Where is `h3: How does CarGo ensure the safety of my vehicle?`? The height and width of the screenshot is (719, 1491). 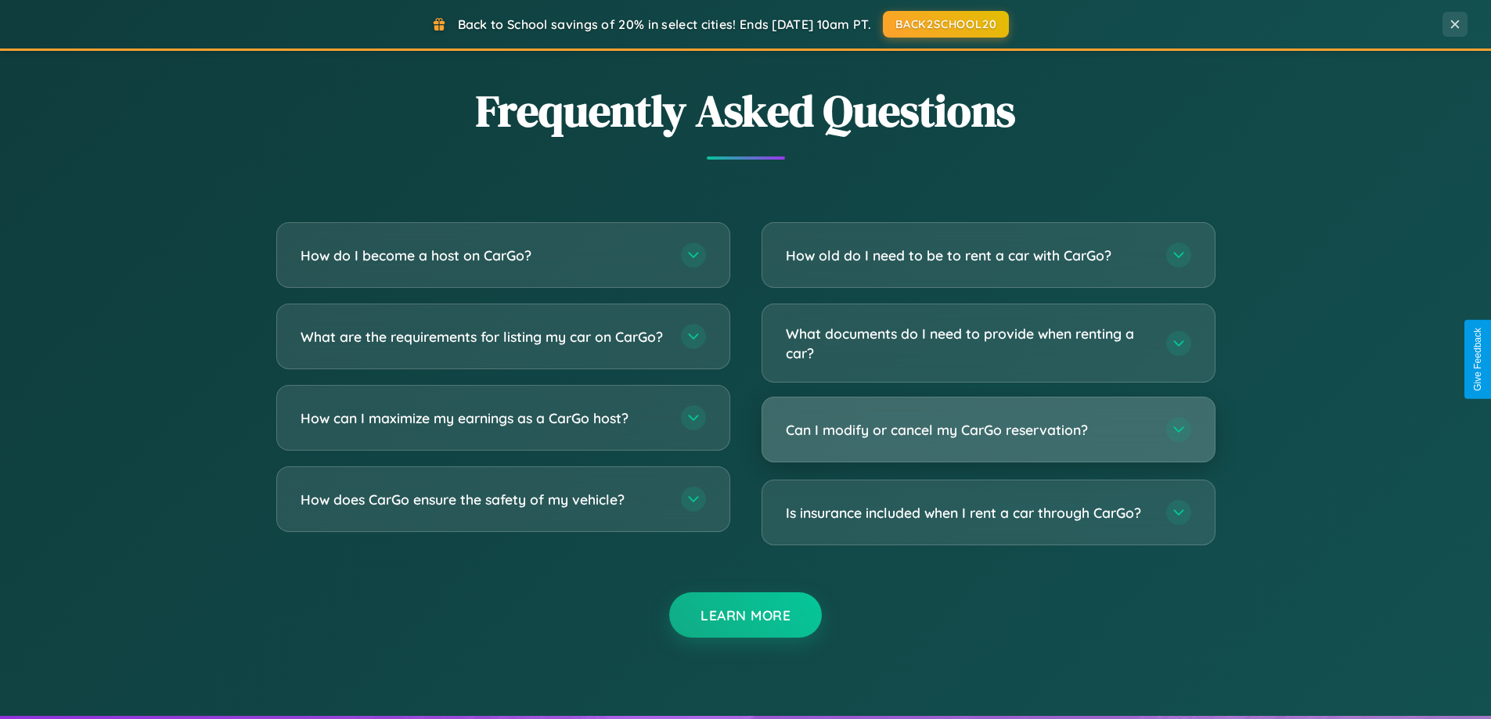 h3: How does CarGo ensure the safety of my vehicle? is located at coordinates (483, 499).